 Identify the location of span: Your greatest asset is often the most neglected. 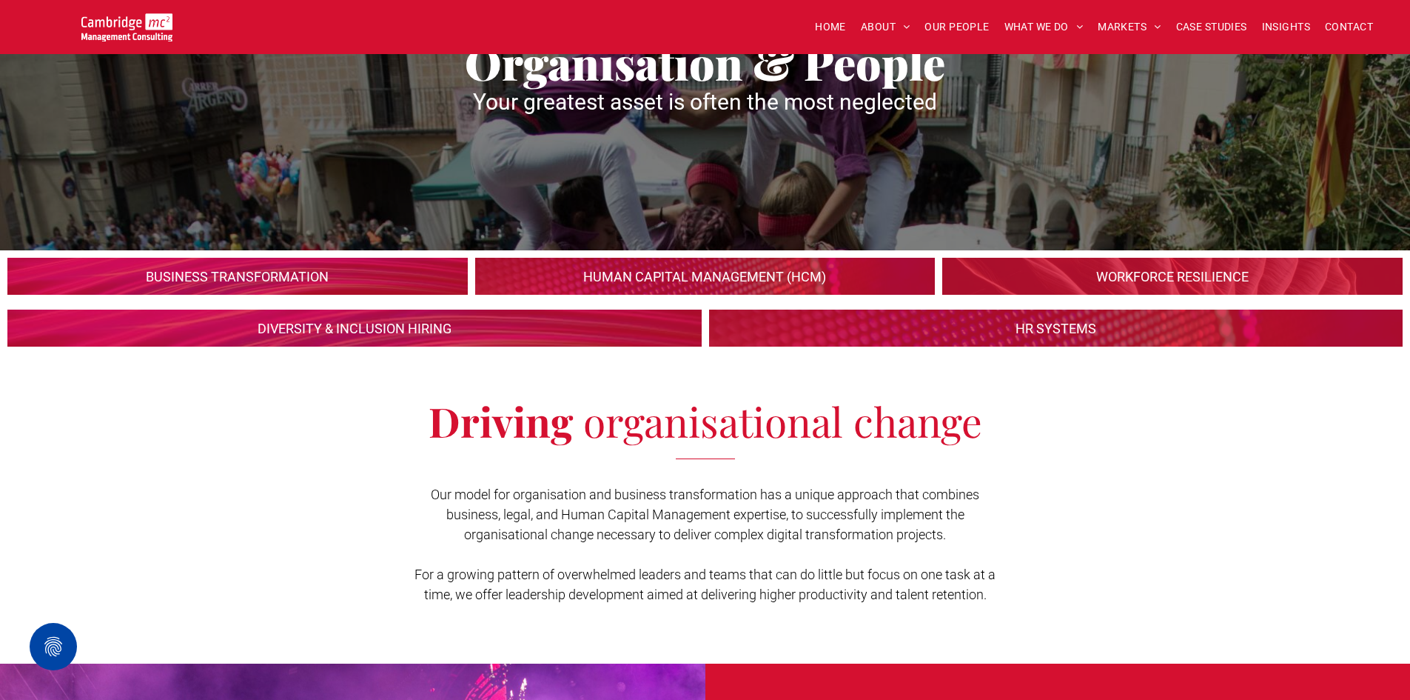
(705, 101).